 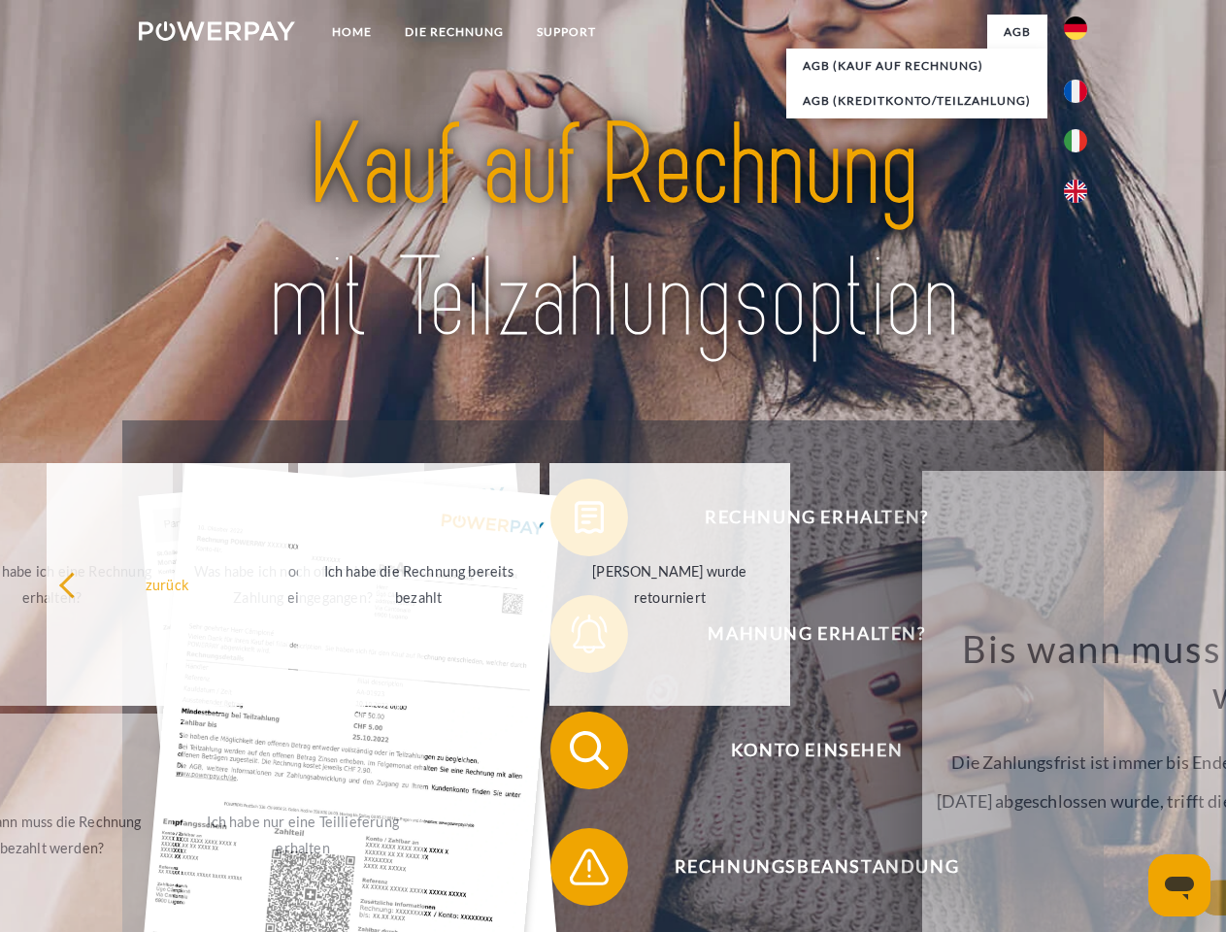 I want to click on img: title-powerpay_de.svg, so click(x=613, y=232).